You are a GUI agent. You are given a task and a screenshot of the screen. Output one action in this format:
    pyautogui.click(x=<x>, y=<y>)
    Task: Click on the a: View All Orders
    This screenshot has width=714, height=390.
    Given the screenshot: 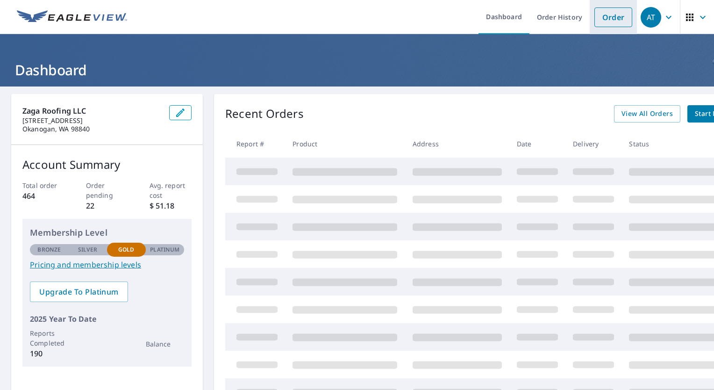 What is the action you would take?
    pyautogui.click(x=648, y=114)
    